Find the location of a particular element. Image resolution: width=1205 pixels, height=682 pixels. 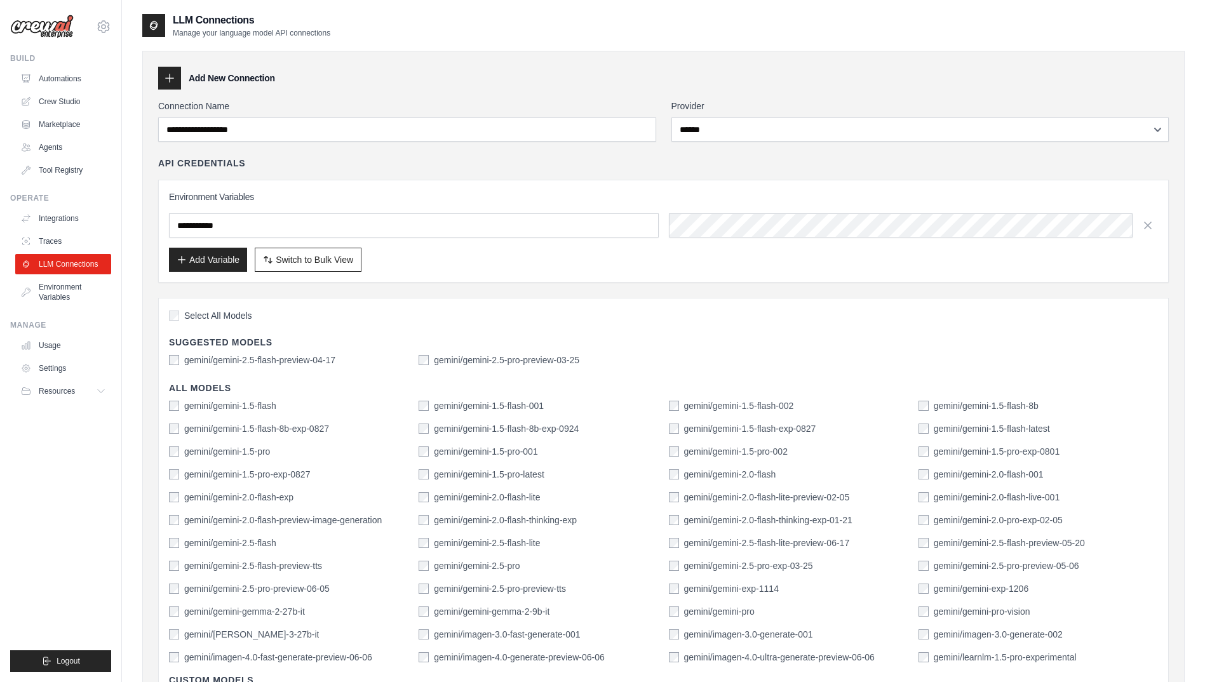

input: gemini/gemini-2.5-flash-preview-05-20 is located at coordinates (924, 543).